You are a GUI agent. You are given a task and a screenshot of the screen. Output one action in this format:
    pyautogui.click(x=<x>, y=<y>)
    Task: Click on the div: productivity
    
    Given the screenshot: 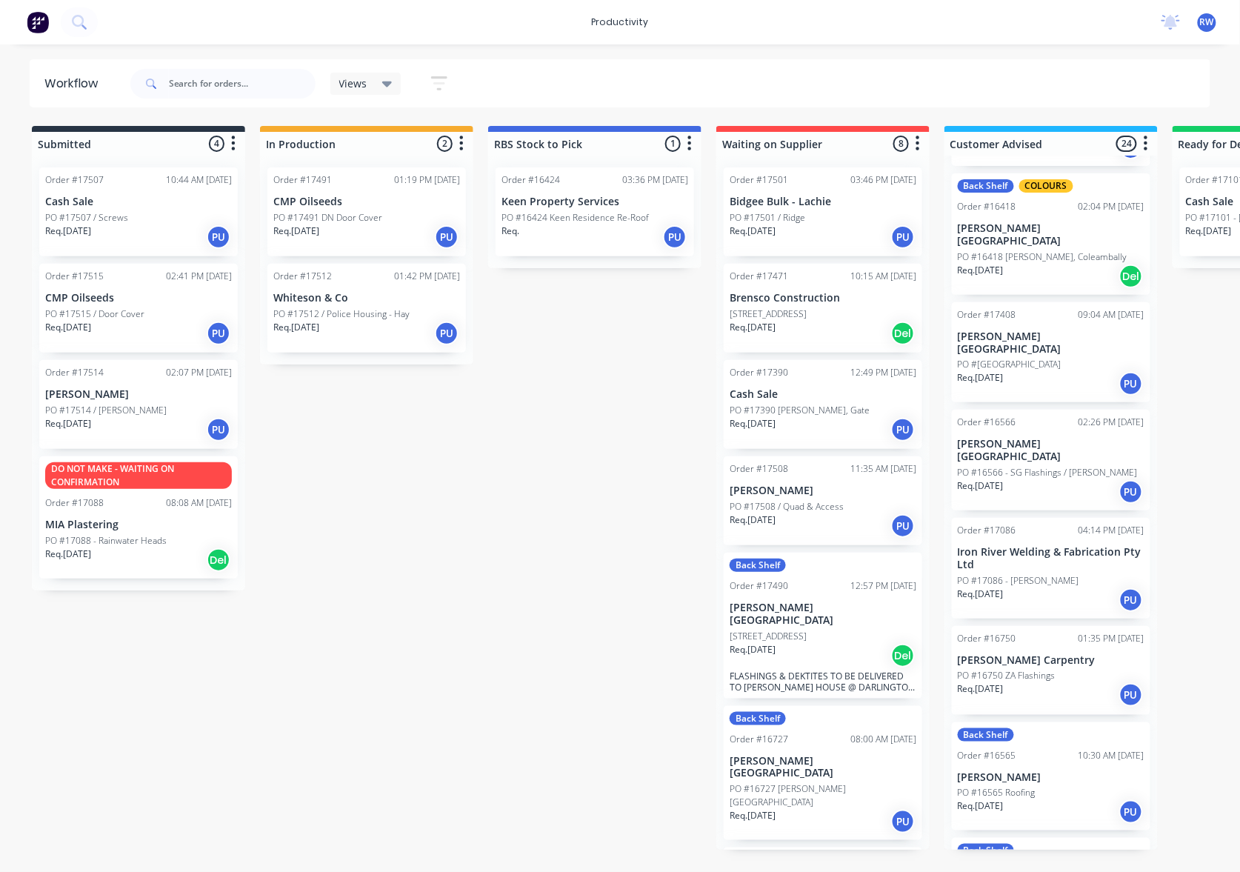 What is the action you would take?
    pyautogui.click(x=620, y=22)
    